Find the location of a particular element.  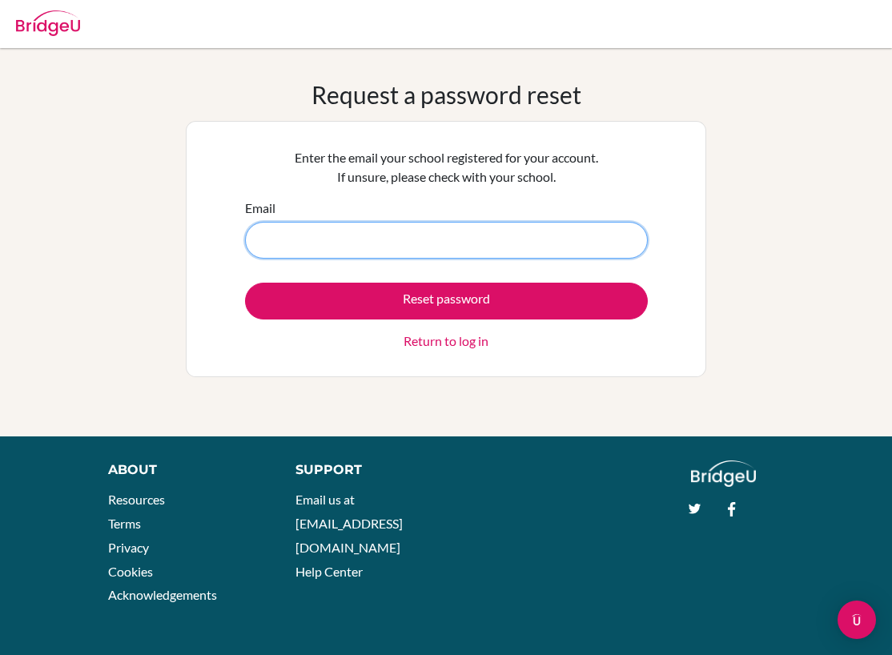

p: Enter the email your school registered for your account. If unsure, please check with your school. is located at coordinates (446, 167).